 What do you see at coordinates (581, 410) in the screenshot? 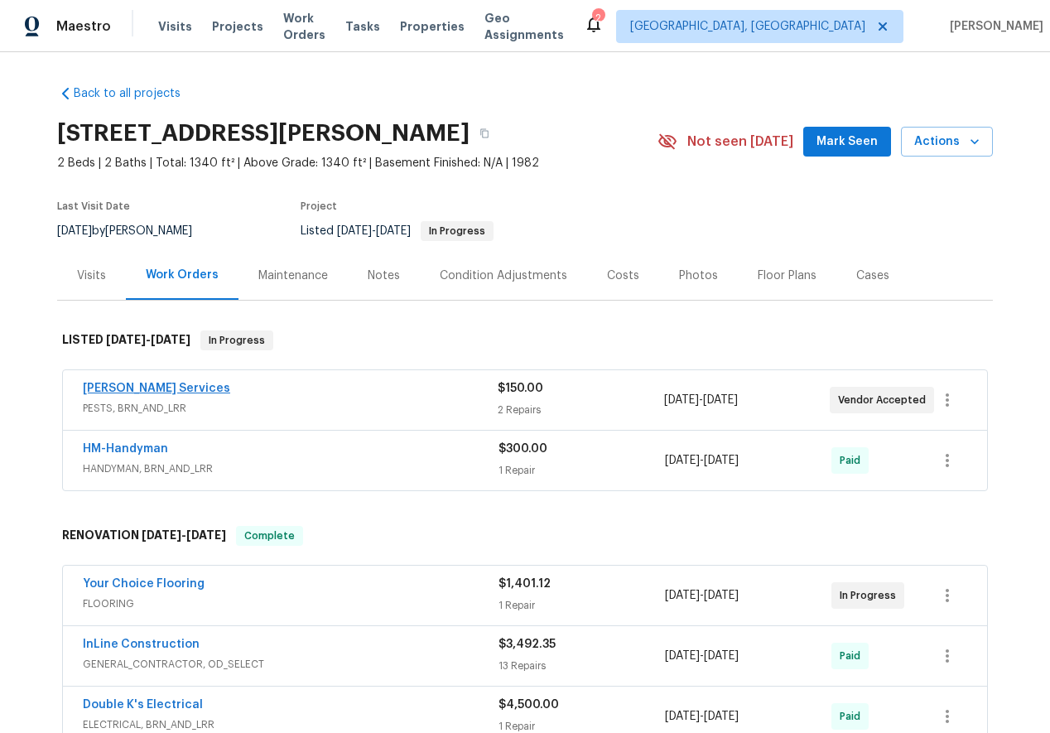
I see `div: 2 Repairs` at bounding box center [581, 410].